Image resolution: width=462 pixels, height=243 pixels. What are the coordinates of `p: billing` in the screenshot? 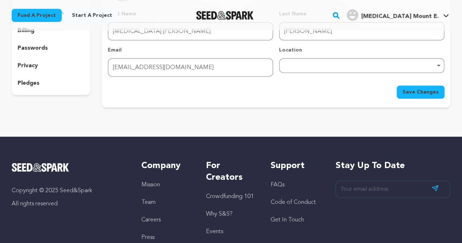 It's located at (26, 31).